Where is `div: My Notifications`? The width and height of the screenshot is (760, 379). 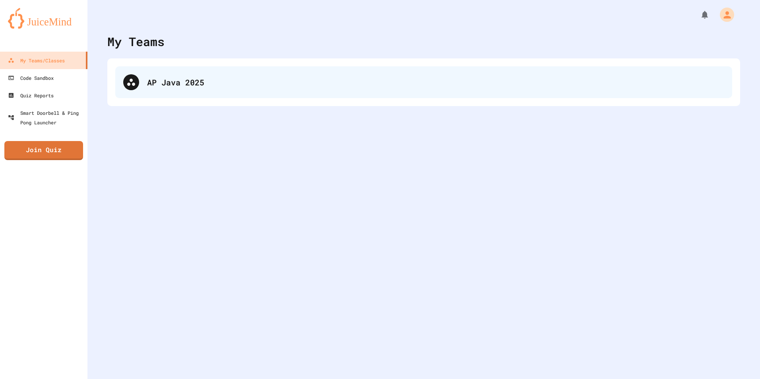
div: My Notifications is located at coordinates (699, 15).